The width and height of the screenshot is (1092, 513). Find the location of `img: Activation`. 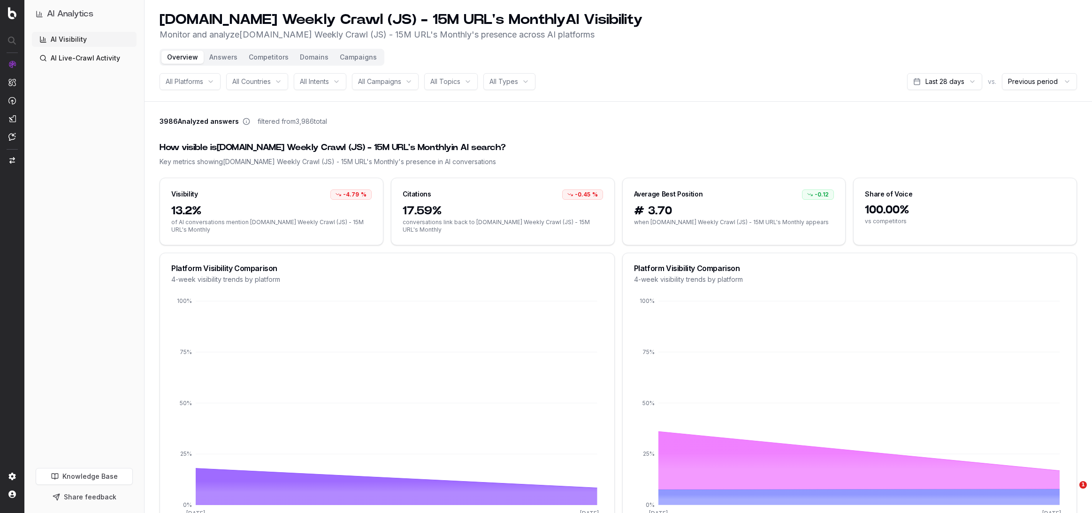

img: Activation is located at coordinates (12, 100).